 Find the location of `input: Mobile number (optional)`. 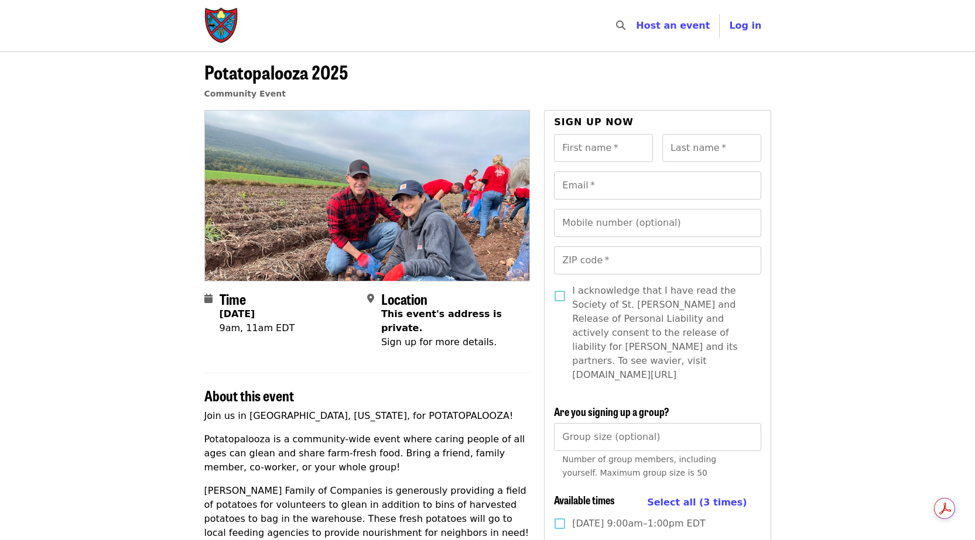

input: Mobile number (optional) is located at coordinates (657, 223).